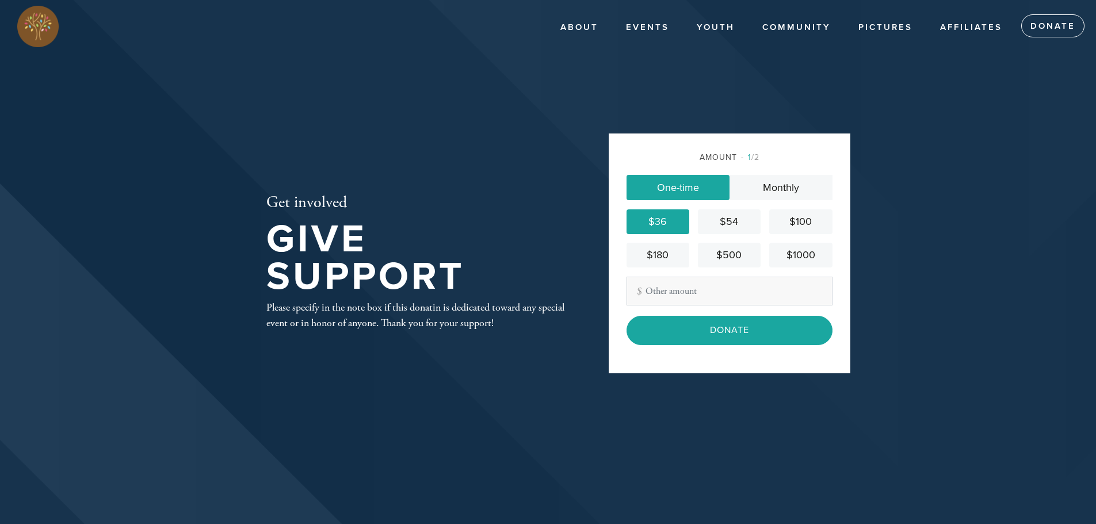  What do you see at coordinates (658, 222) in the screenshot?
I see `a: $36` at bounding box center [658, 222].